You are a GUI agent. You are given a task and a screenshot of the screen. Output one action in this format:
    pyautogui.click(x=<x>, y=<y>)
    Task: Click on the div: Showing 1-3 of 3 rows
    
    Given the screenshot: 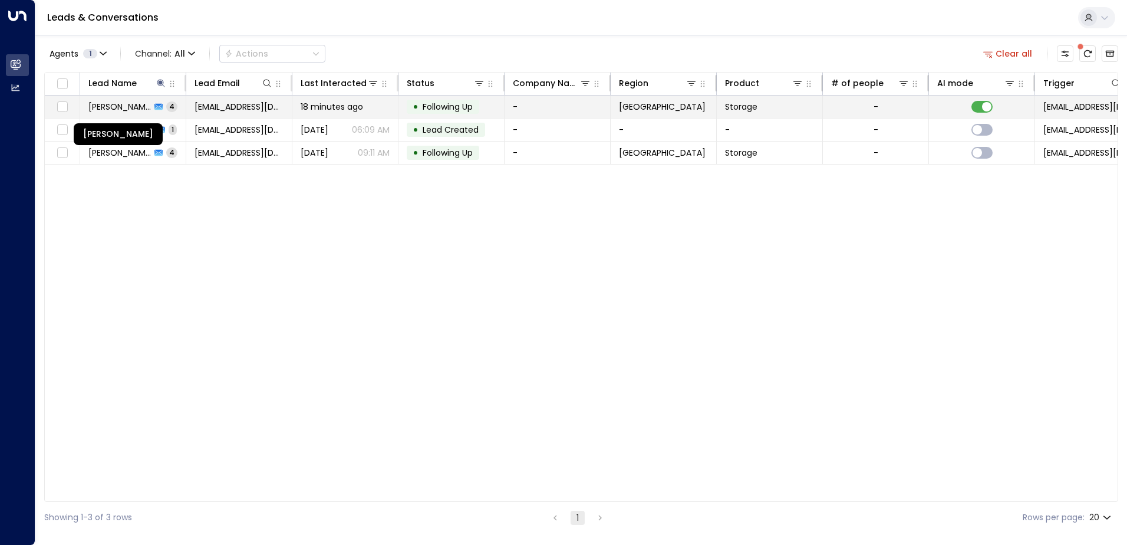 What is the action you would take?
    pyautogui.click(x=88, y=517)
    